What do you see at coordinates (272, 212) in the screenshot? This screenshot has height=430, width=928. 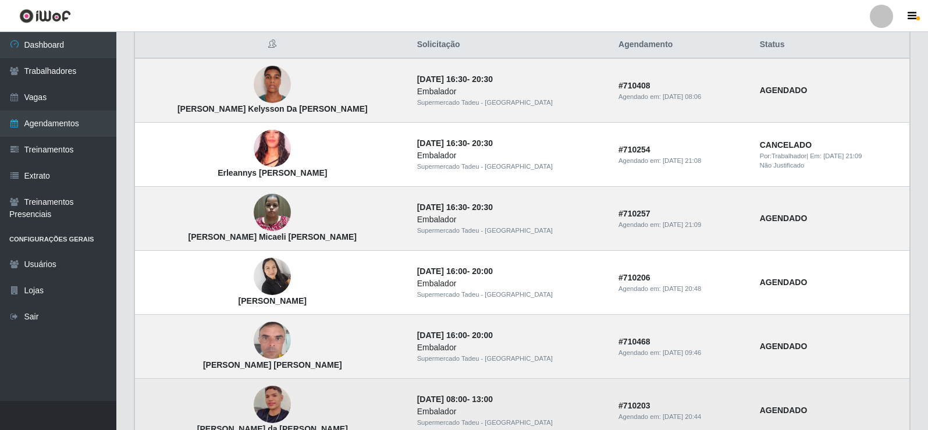 I see `img: Mayla Micaeli Santos Silva` at bounding box center [272, 212].